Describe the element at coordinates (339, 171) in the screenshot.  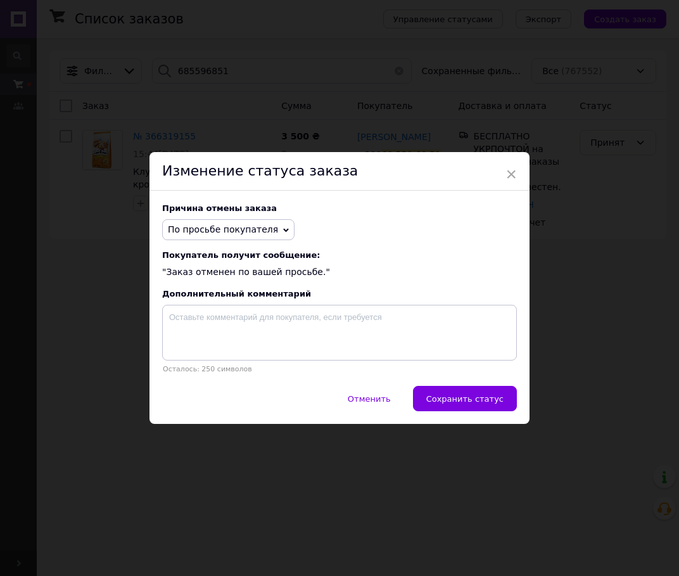
I see `div: Изменение статуса заказа` at that location.